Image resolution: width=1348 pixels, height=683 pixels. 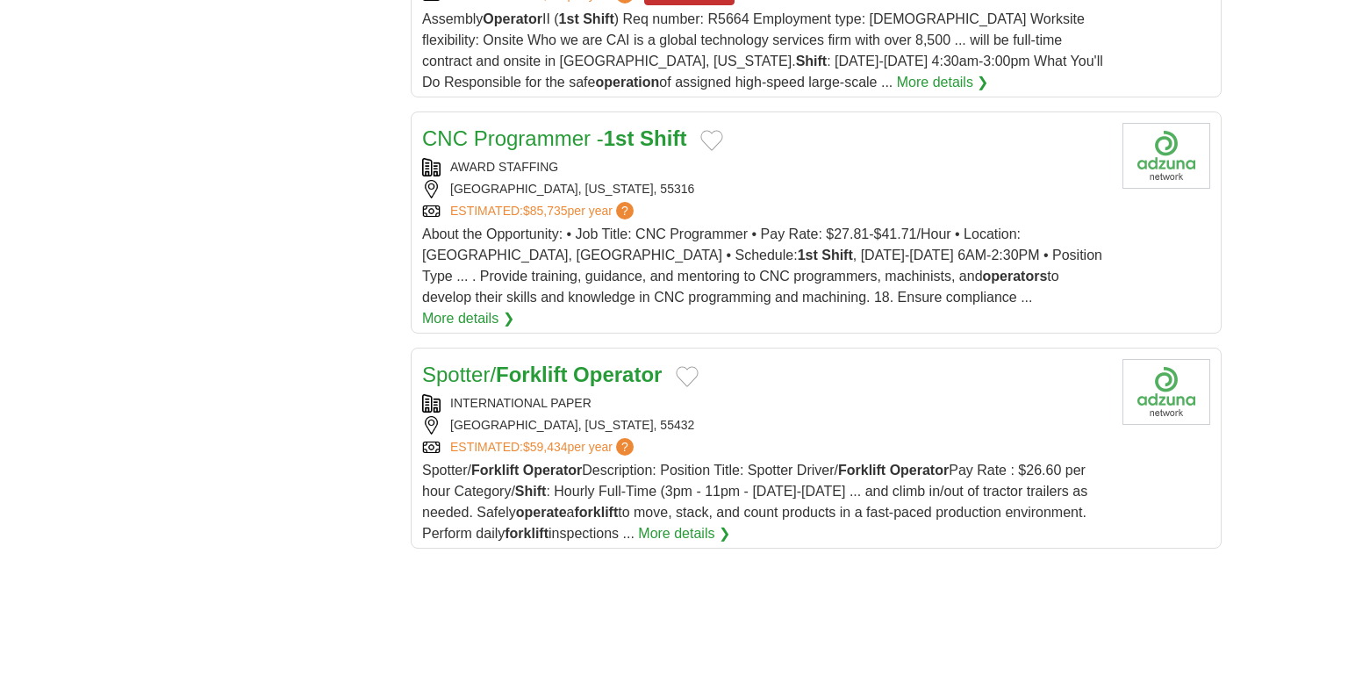 What do you see at coordinates (545, 211) in the screenshot?
I see `span: $85,735` at bounding box center [545, 211].